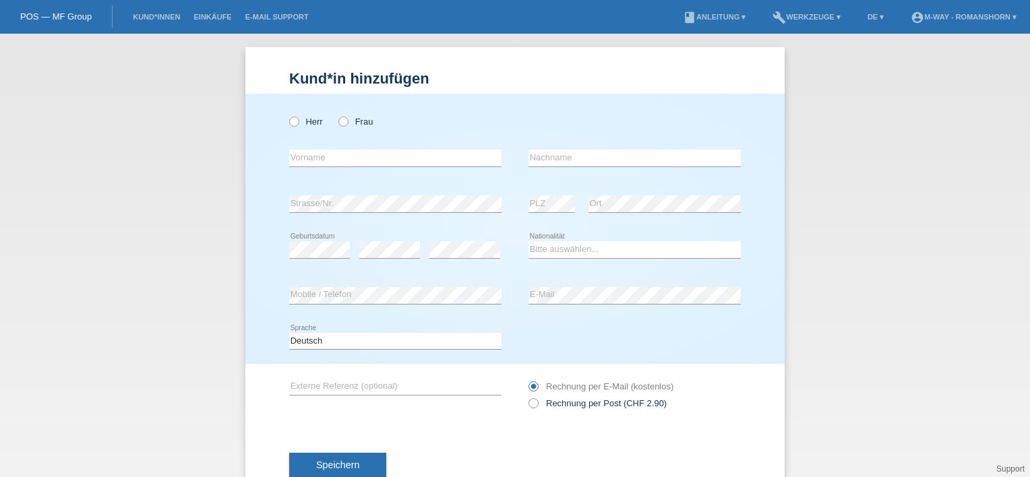  I want to click on input: Frau, so click(343, 121).